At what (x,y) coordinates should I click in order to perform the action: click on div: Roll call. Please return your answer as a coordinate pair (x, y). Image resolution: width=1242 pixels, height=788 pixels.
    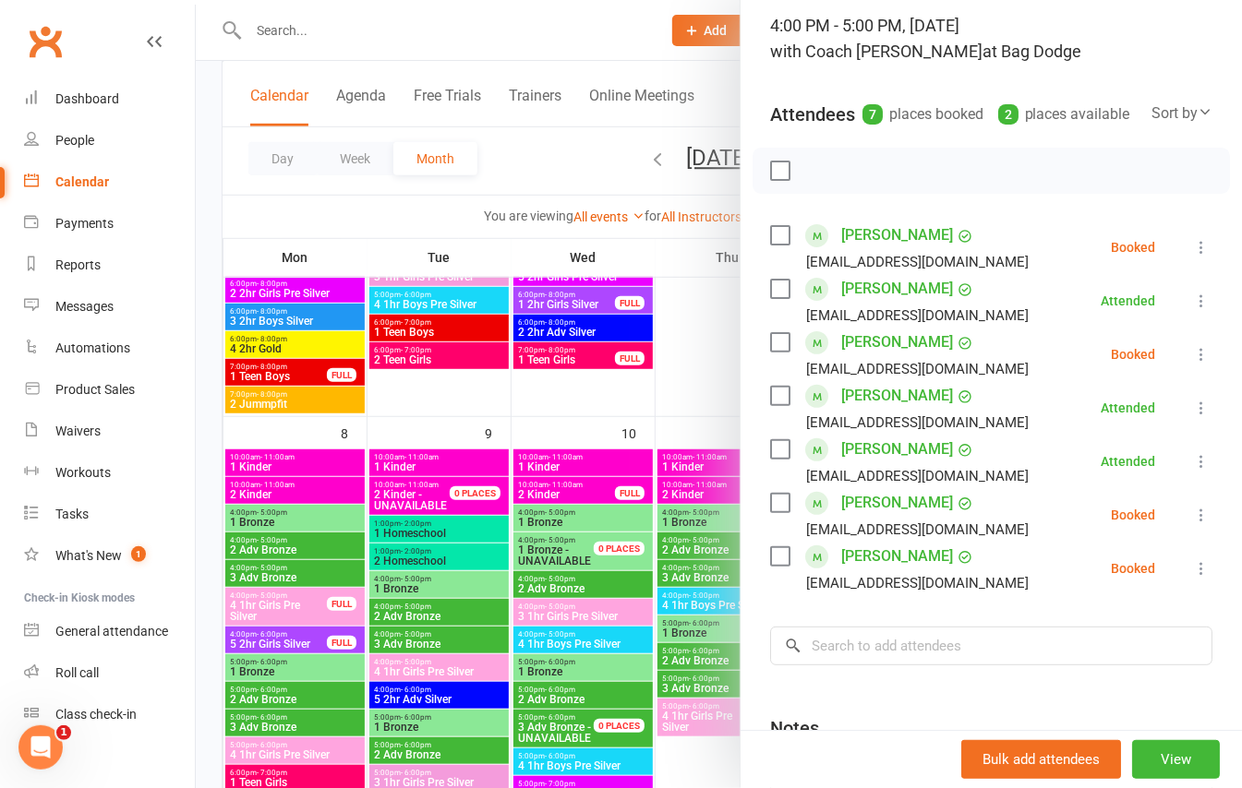
    Looking at the image, I should click on (77, 673).